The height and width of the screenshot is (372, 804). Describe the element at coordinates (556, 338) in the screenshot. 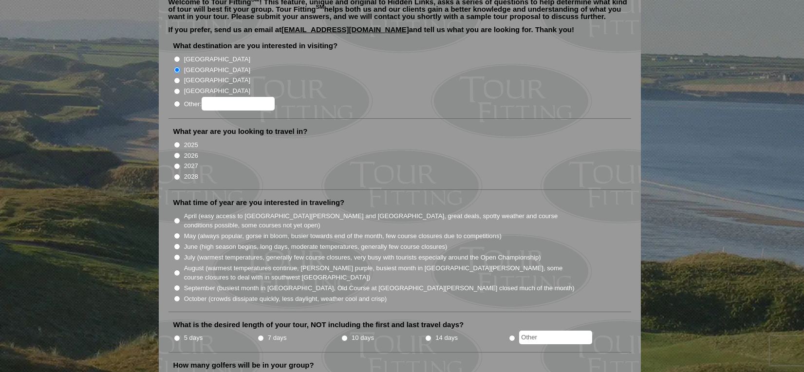

I see `input: Other` at that location.